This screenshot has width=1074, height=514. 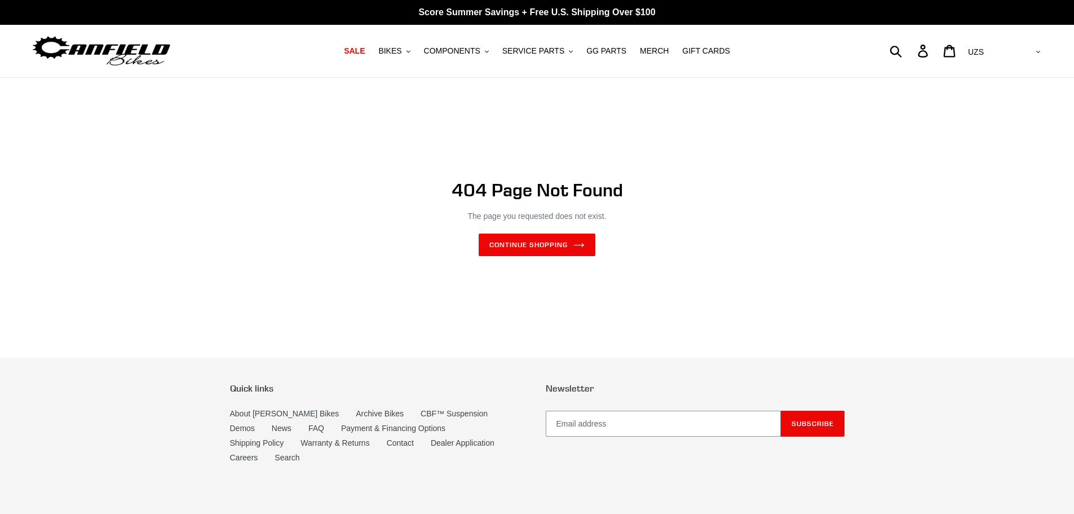 I want to click on a: News, so click(x=281, y=428).